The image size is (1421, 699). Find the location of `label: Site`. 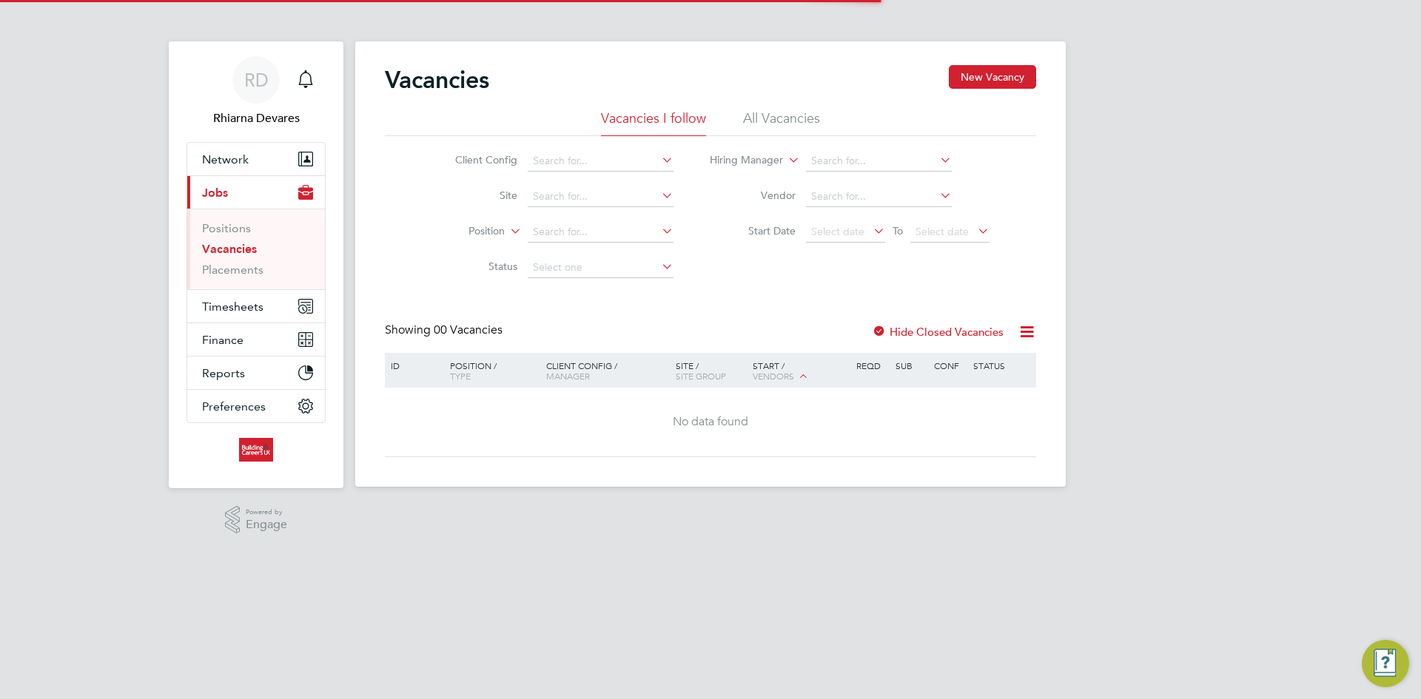

label: Site is located at coordinates (474, 195).